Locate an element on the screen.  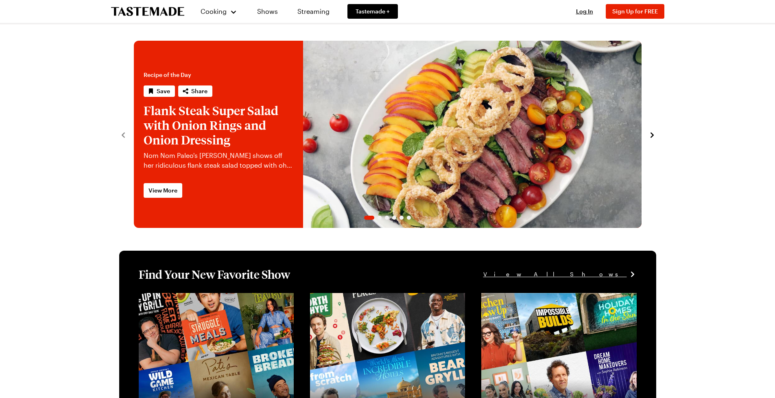
button: Cooking is located at coordinates (219, 11).